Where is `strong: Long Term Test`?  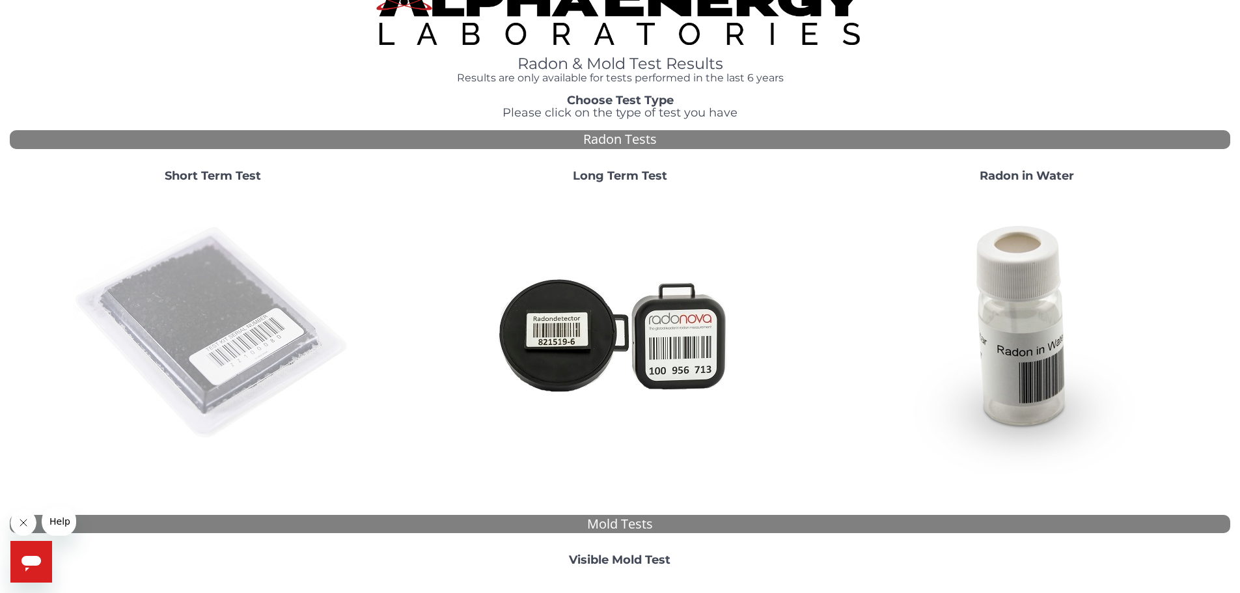 strong: Long Term Test is located at coordinates (620, 176).